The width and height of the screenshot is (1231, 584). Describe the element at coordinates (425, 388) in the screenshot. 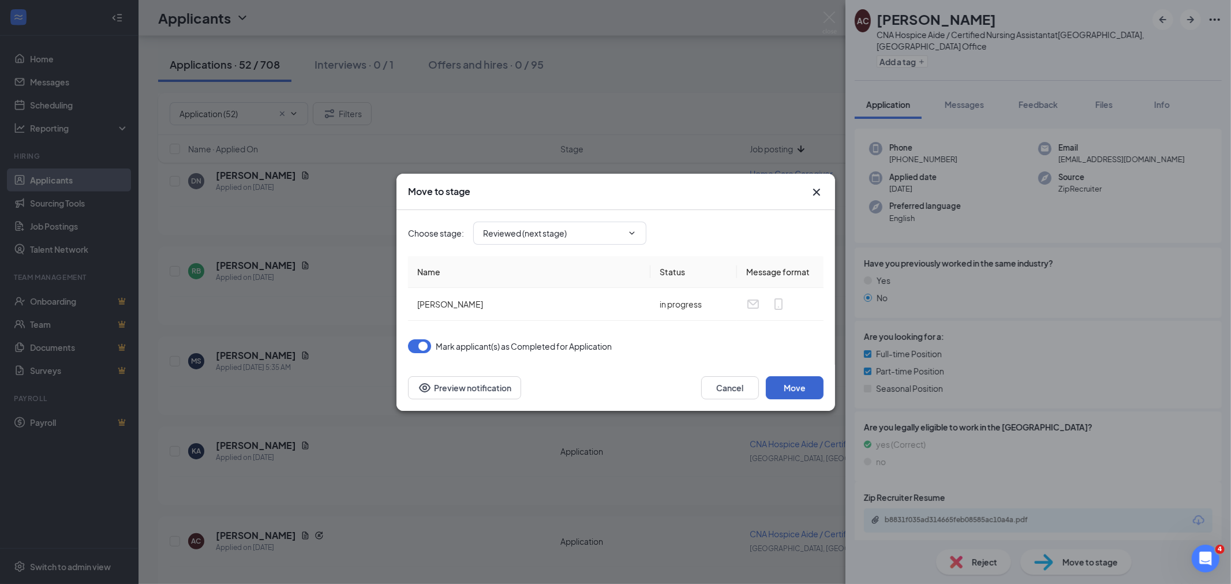

I see `svg: Eye` at that location.